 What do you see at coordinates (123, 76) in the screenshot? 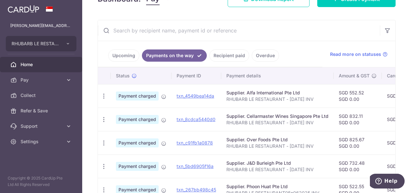
I see `span: Status` at bounding box center [123, 76].